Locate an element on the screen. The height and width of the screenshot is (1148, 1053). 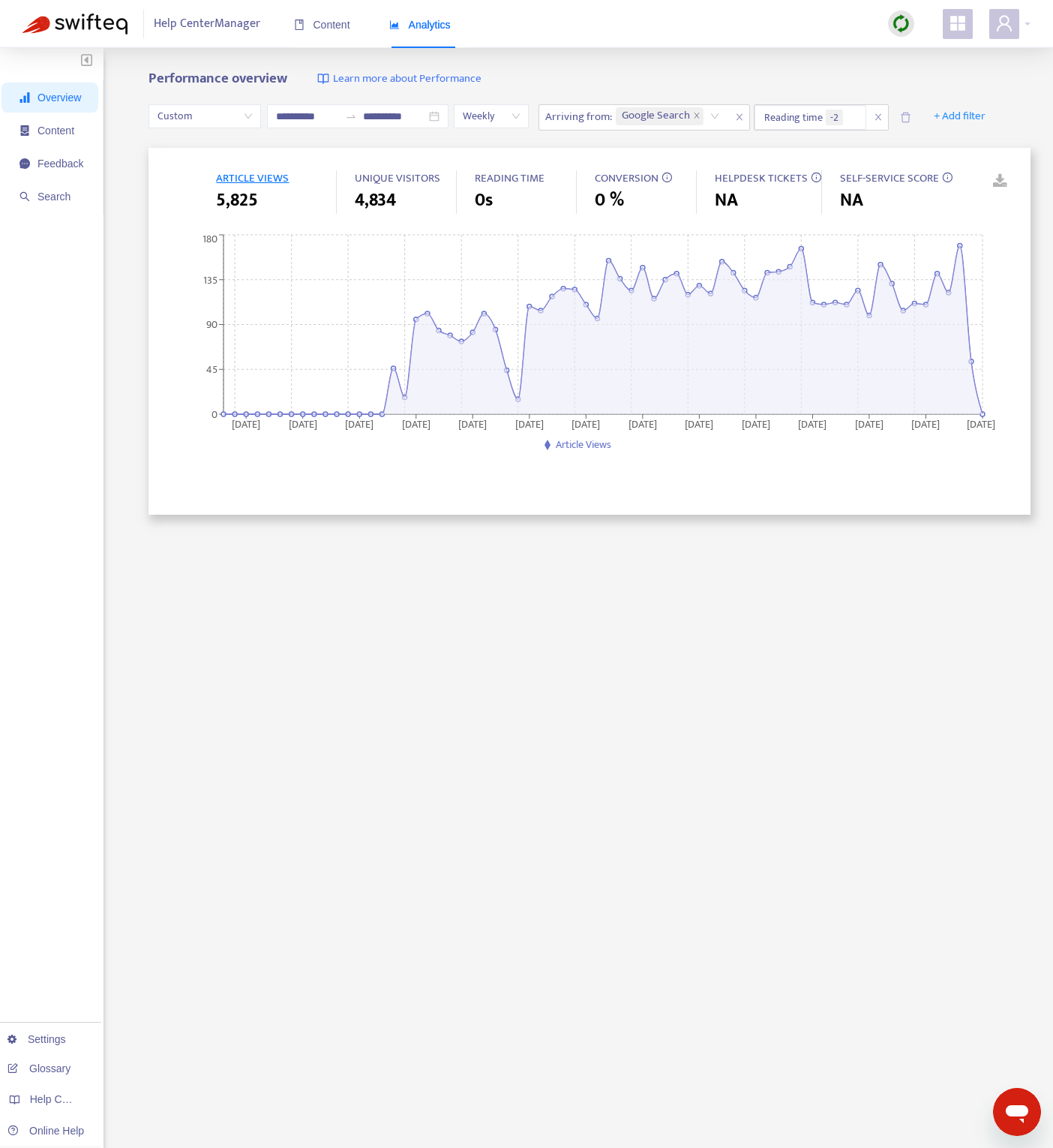
img: image-link is located at coordinates (323, 79).